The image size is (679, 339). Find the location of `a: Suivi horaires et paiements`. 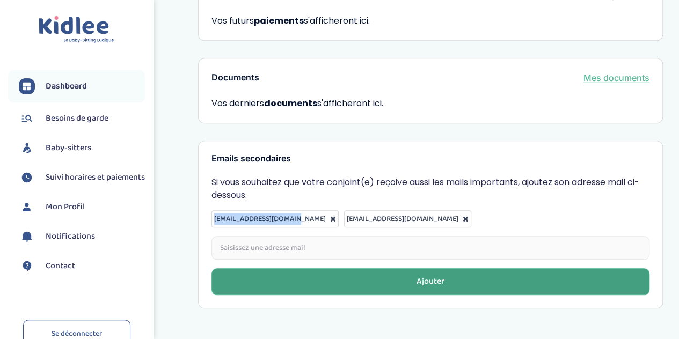

a: Suivi horaires et paiements is located at coordinates (82, 178).